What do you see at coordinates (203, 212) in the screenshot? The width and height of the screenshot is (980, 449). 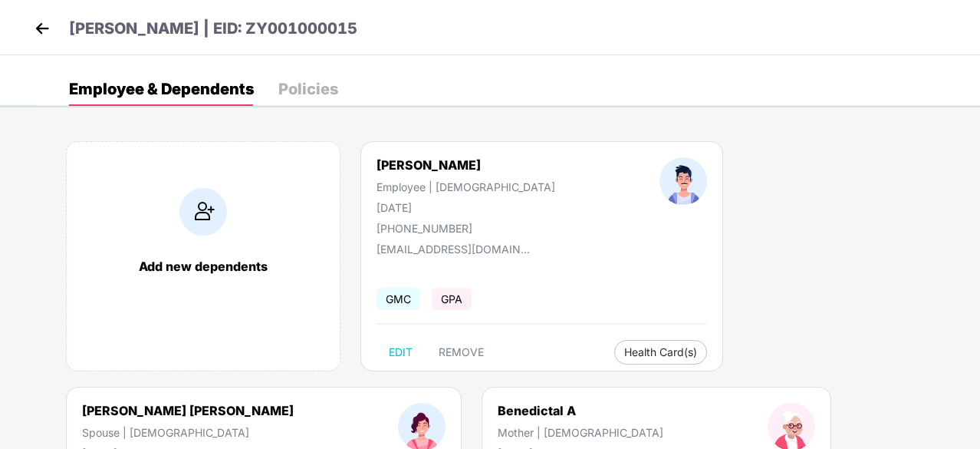 I see `img: addIcon` at bounding box center [203, 212].